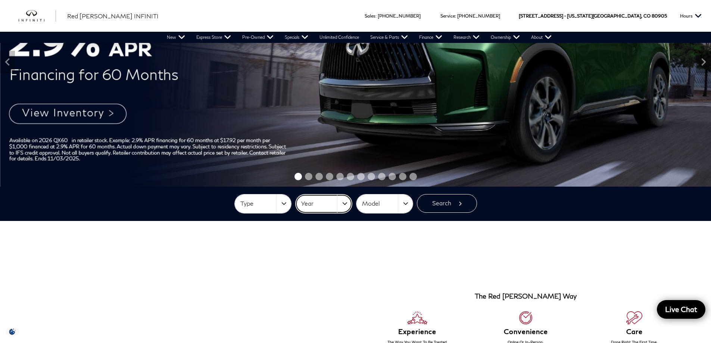  I want to click on span: Go to slide 3, so click(319, 177).